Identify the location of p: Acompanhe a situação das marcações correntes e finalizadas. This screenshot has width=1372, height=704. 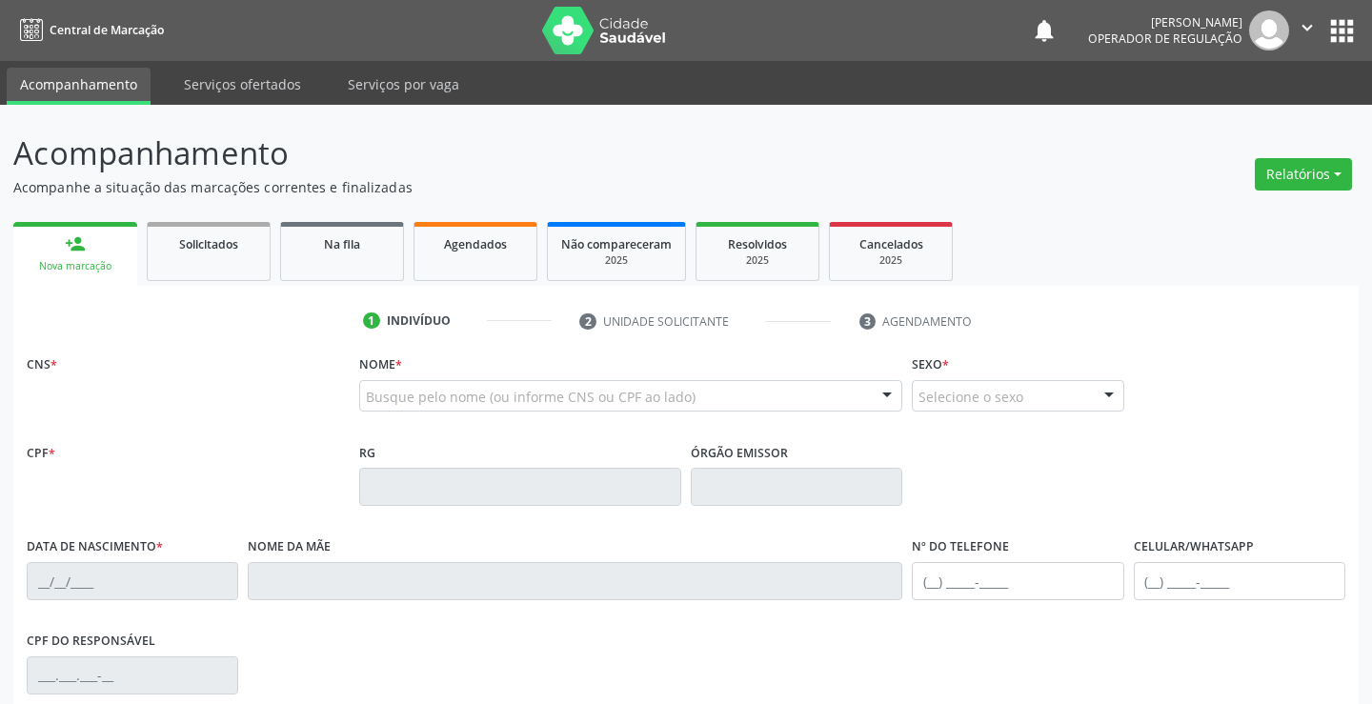
(484, 187).